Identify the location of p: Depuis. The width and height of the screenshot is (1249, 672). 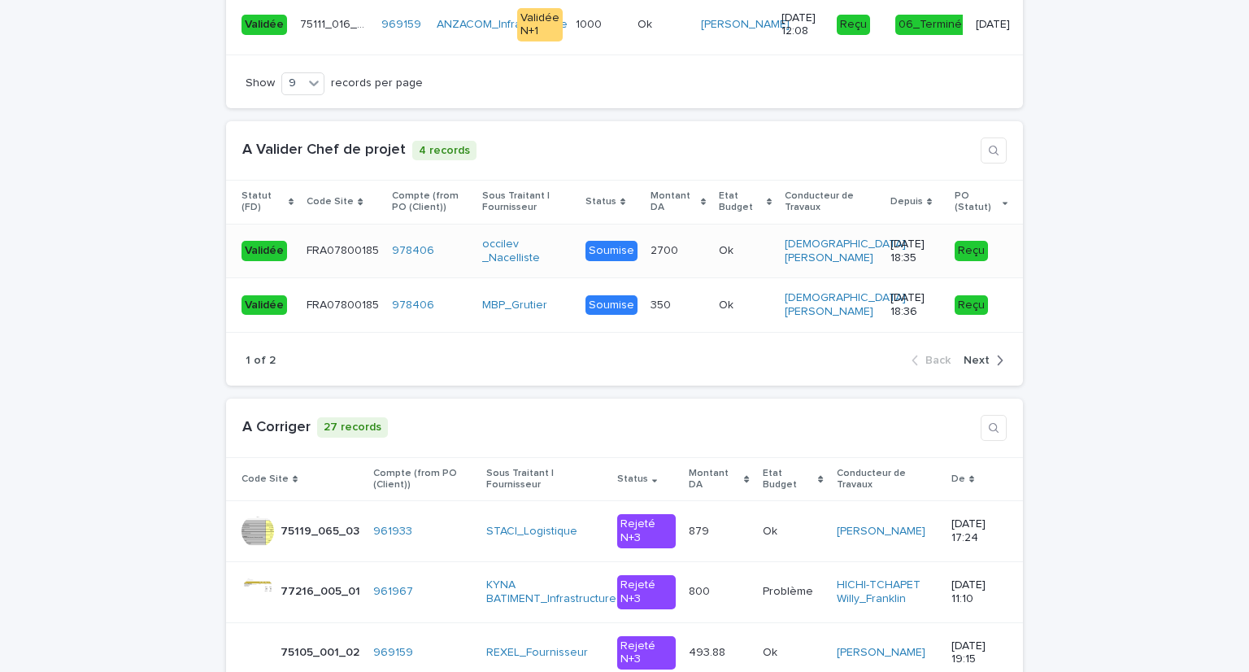
(907, 202).